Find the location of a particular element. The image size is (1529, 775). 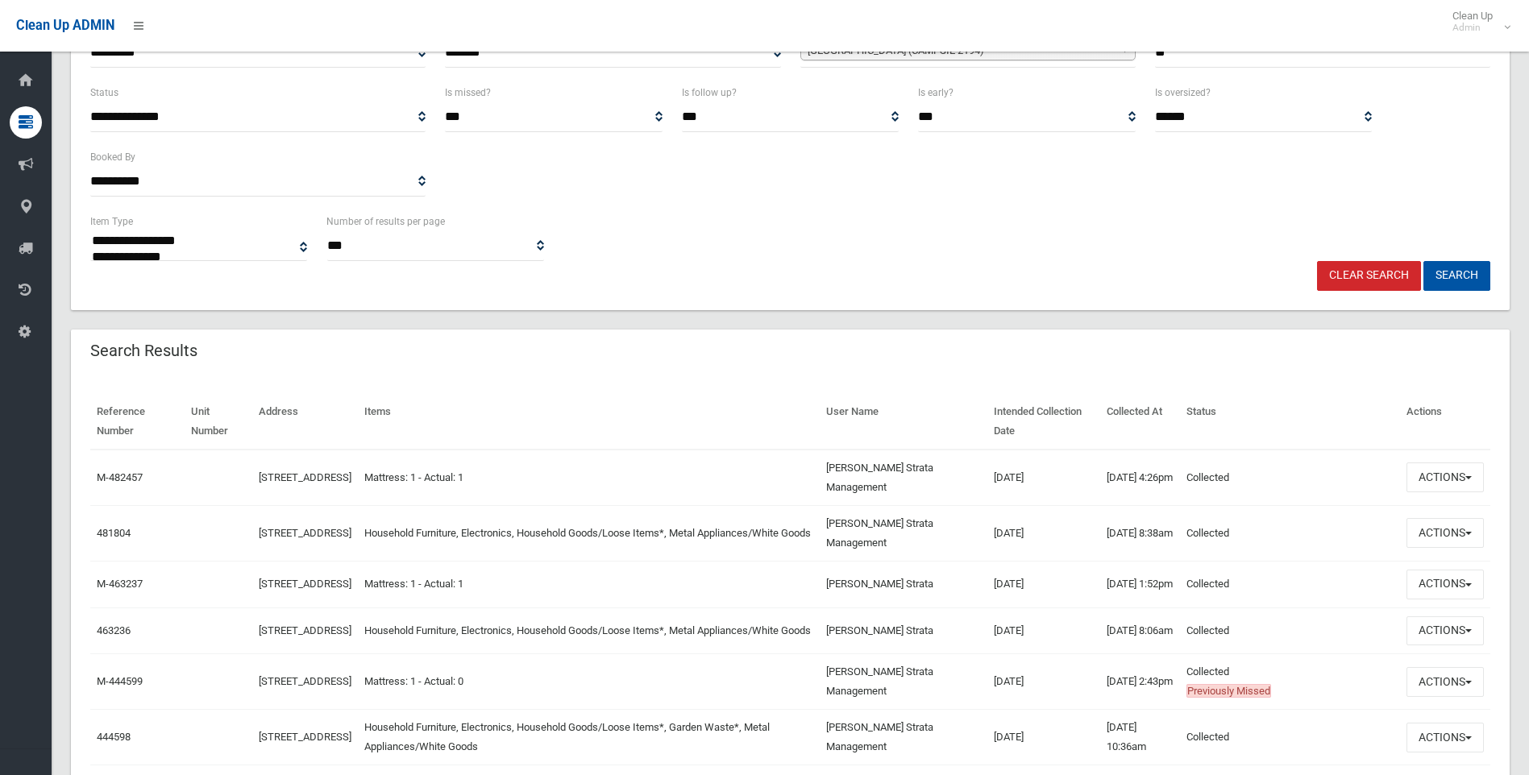

td: Household Furniture, Electronics, Household Goods/Loose Items*, Garden Waste*, Metal Appliances/W... is located at coordinates (588, 738).